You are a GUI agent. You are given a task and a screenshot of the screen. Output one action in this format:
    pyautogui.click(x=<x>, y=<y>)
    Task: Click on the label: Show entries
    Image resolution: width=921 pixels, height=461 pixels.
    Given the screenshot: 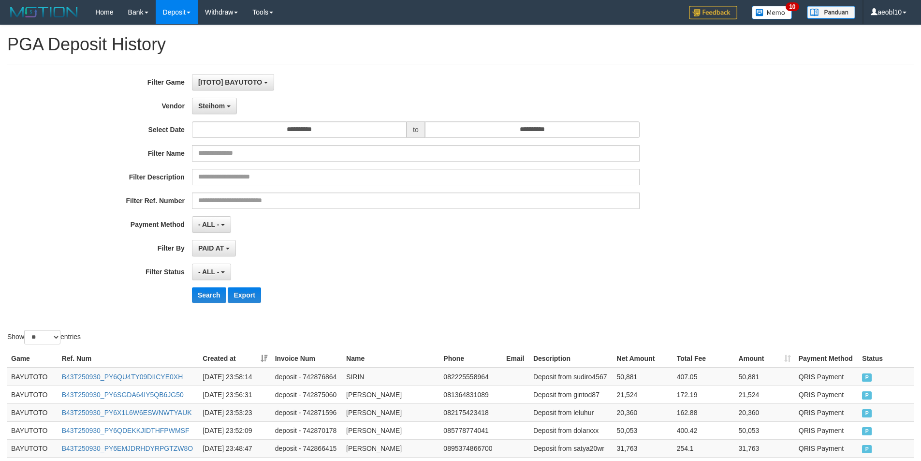 What is the action you would take?
    pyautogui.click(x=44, y=337)
    